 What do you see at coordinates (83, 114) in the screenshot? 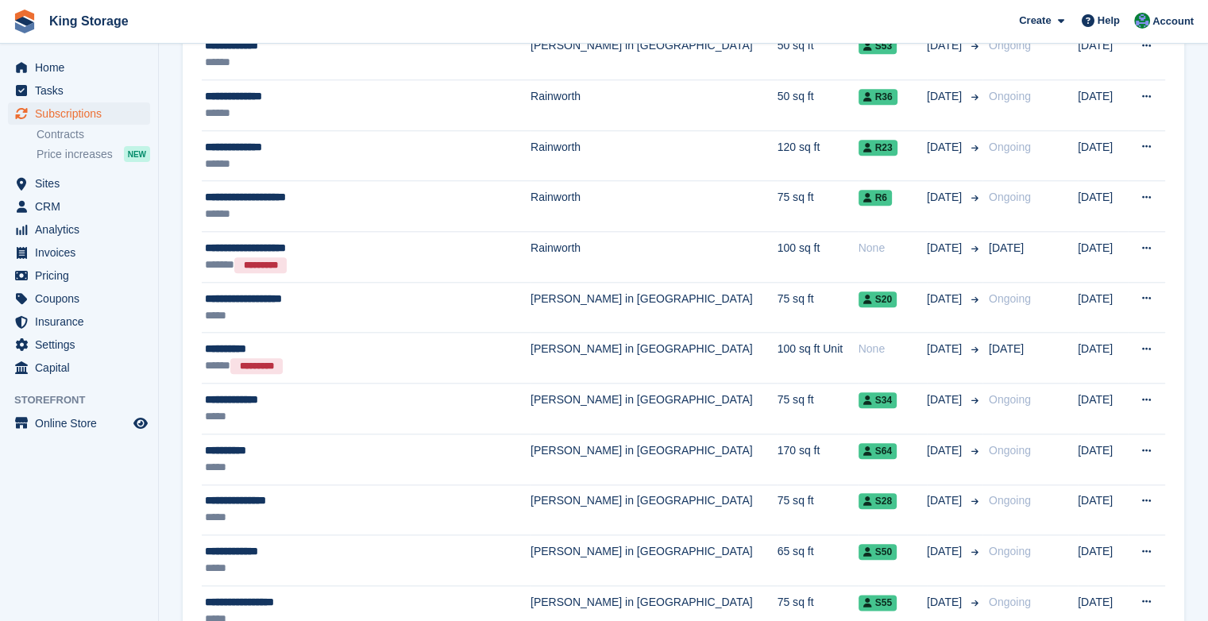
I see `span: Subscriptions` at bounding box center [83, 114].